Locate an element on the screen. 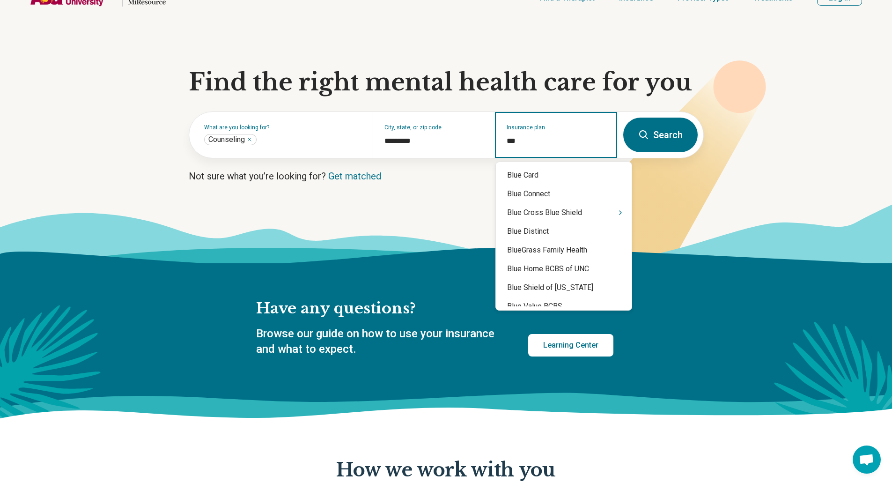 This screenshot has width=892, height=483. div: Blue Cross Blue Shield is located at coordinates (564, 213).